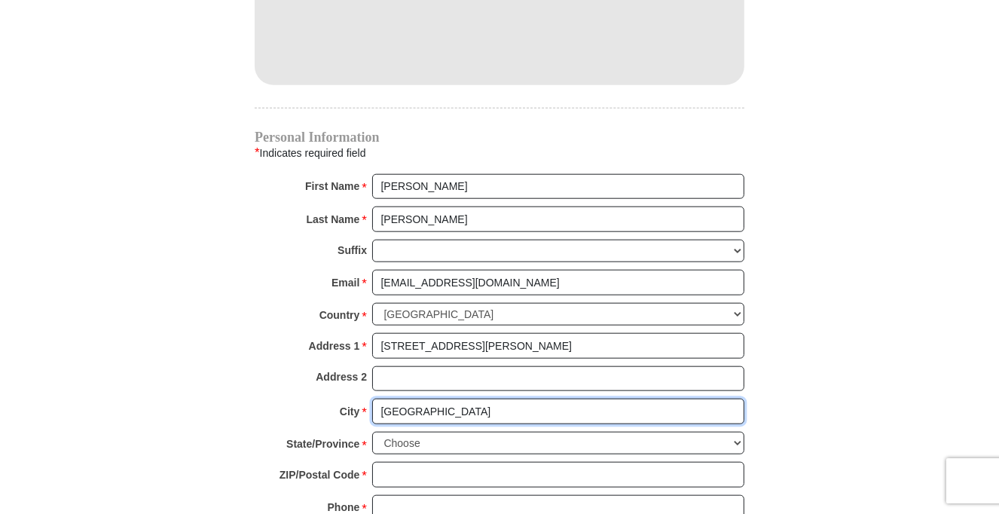 The width and height of the screenshot is (999, 514). What do you see at coordinates (500, 137) in the screenshot?
I see `h4: Personal Information` at bounding box center [500, 137].